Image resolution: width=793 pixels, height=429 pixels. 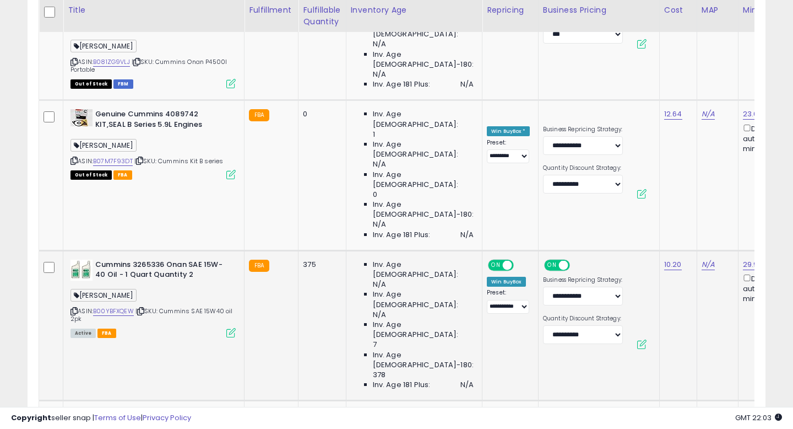 What do you see at coordinates (101, 418) in the screenshot?
I see `div: seller snap | |` at bounding box center [101, 418].